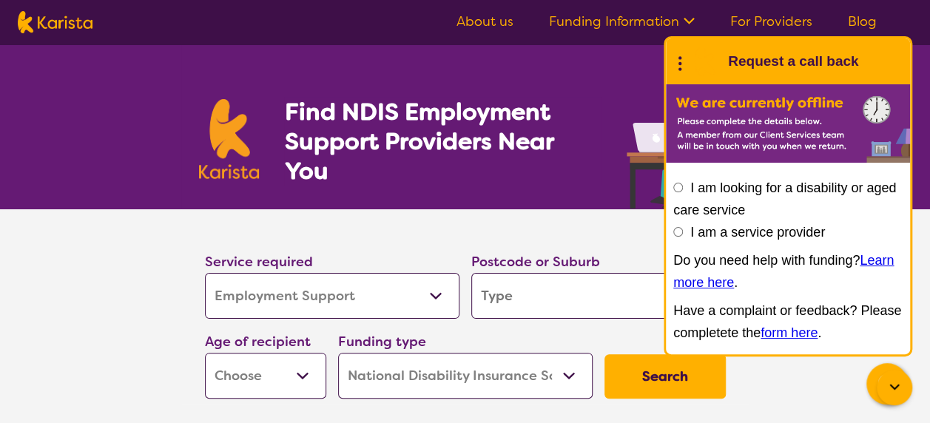  I want to click on label: Postcode or Suburb, so click(536, 262).